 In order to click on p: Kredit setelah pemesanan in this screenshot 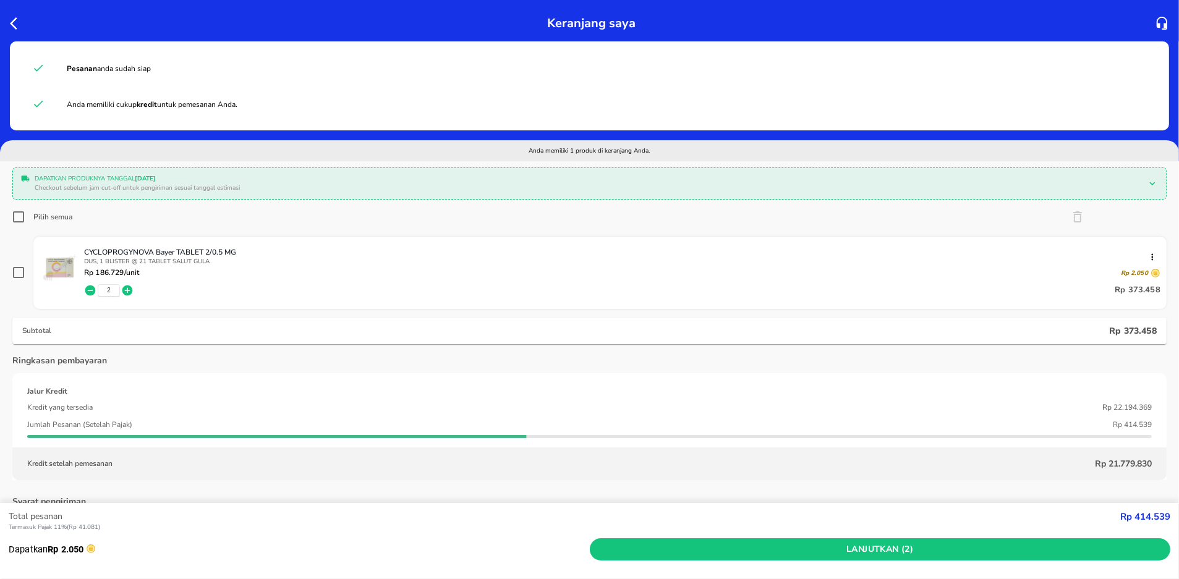, I will do `click(70, 464)`.